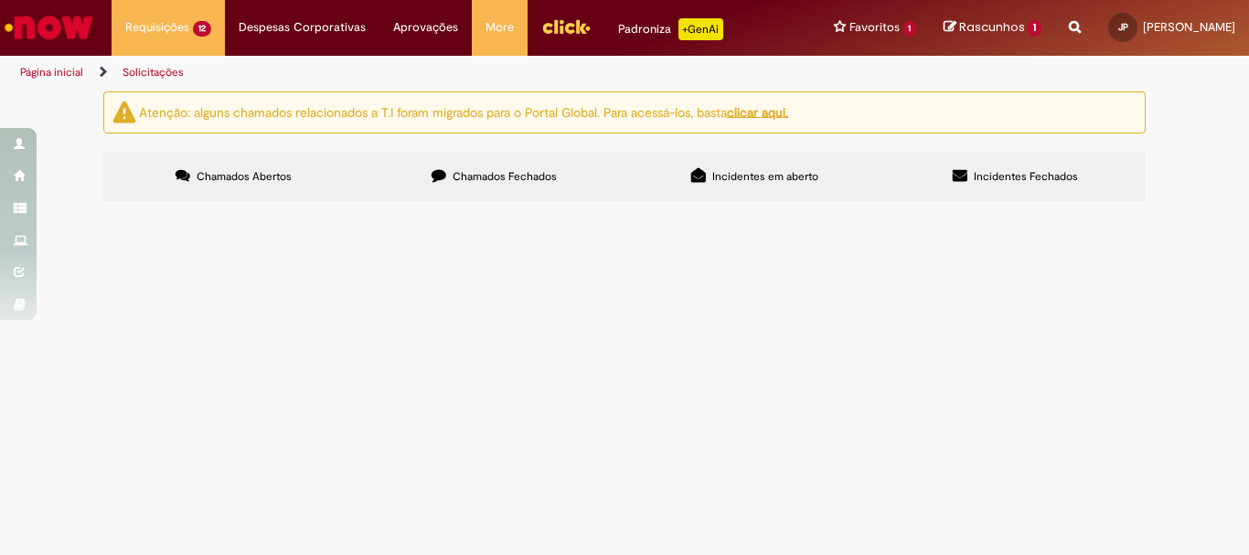 This screenshot has height=555, width=1249. Describe the element at coordinates (51, 72) in the screenshot. I see `a: Página inicial` at that location.